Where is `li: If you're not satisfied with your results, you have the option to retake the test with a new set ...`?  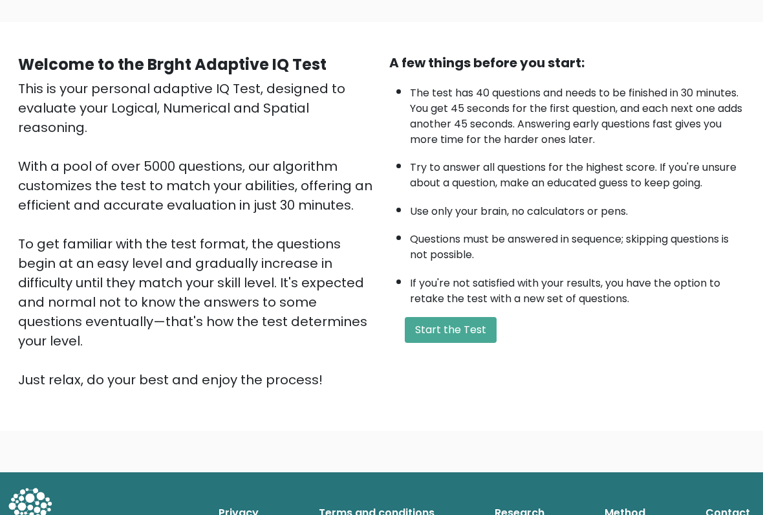
li: If you're not satisfied with your results, you have the option to retake the test with a new set ... is located at coordinates (577, 288).